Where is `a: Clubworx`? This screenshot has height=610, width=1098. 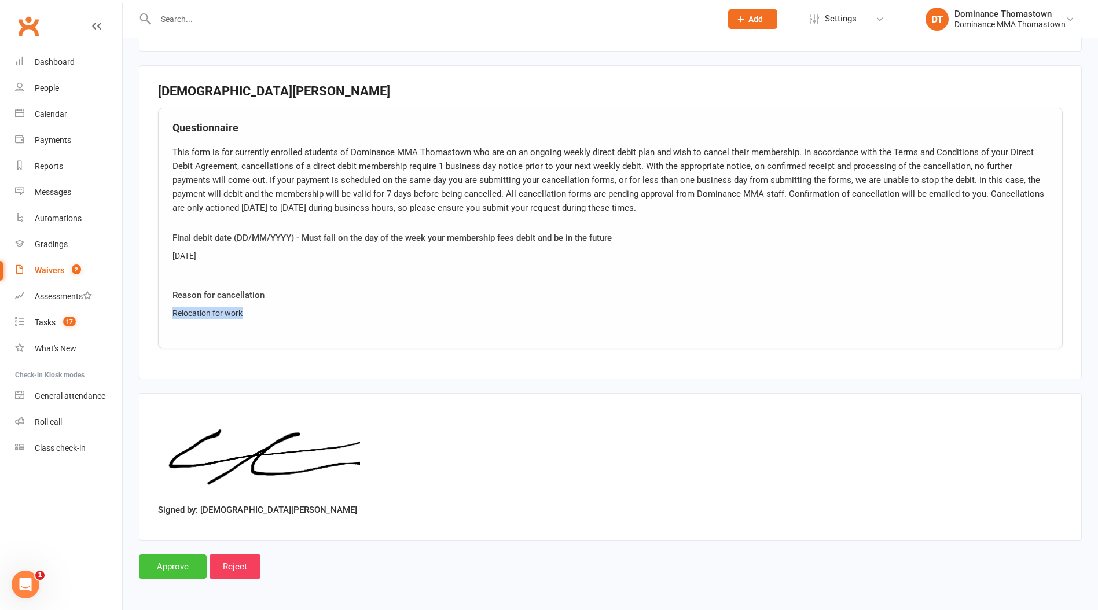 a: Clubworx is located at coordinates (28, 26).